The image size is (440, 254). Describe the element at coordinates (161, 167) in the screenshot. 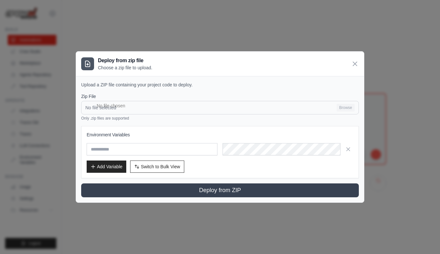

I see `span: Switch to Bulk View` at that location.